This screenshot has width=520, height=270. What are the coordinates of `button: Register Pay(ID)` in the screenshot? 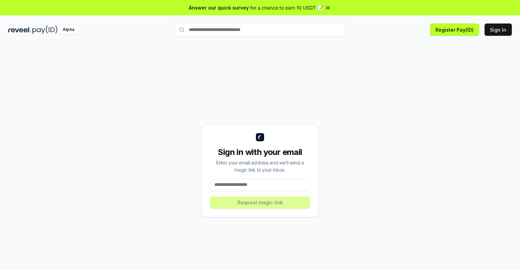 It's located at (455, 30).